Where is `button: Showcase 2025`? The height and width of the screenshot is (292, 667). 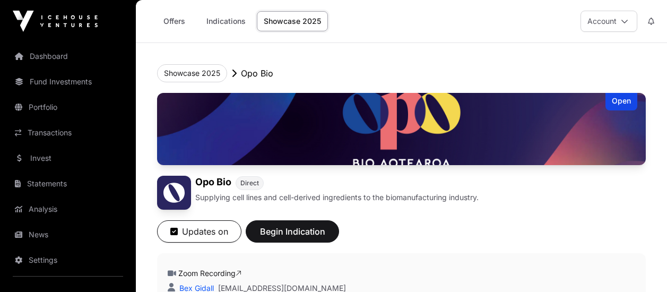
button: Showcase 2025 is located at coordinates (192, 73).